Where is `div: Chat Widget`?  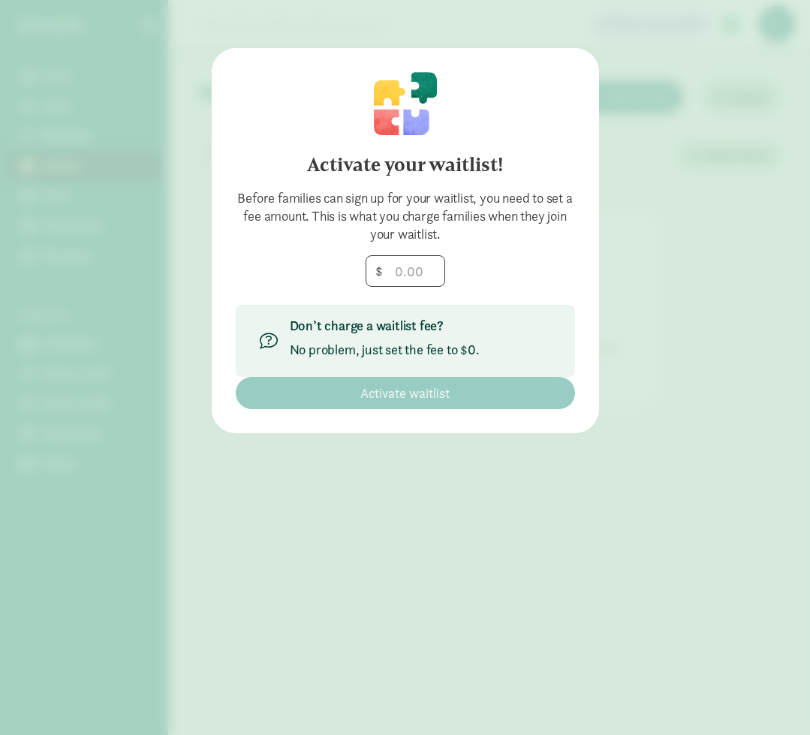 div: Chat Widget is located at coordinates (772, 699).